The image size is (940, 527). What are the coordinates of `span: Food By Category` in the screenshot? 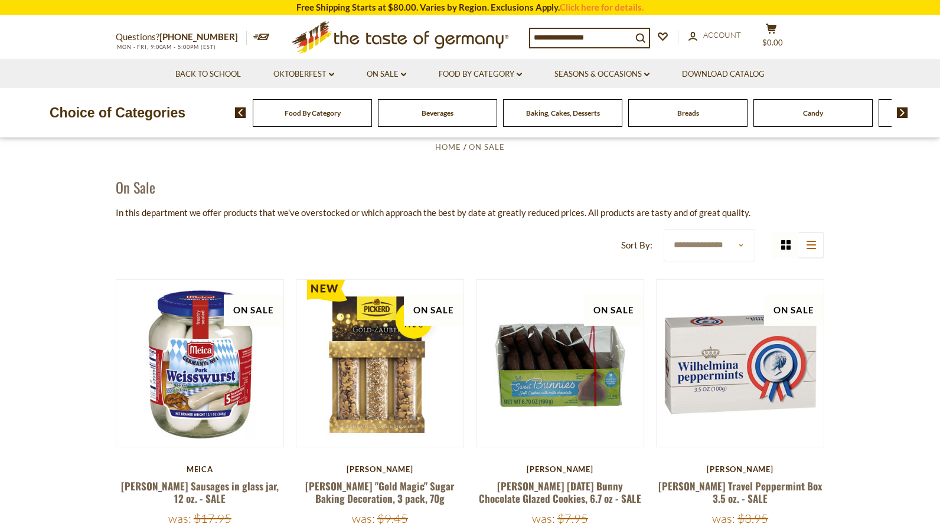 It's located at (312, 113).